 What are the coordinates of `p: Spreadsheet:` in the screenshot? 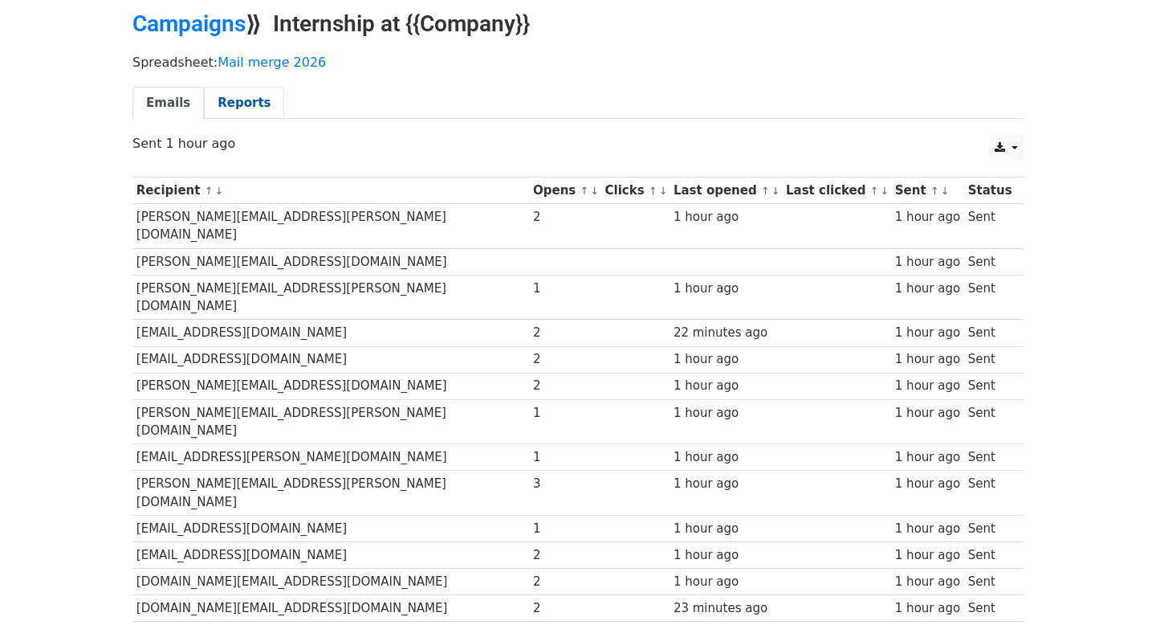 It's located at (578, 62).